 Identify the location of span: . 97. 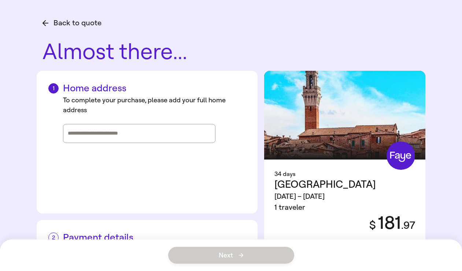
(408, 225).